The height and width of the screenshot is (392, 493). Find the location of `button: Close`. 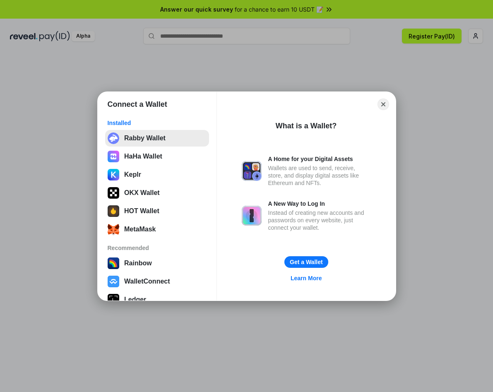

button: Close is located at coordinates (383, 104).